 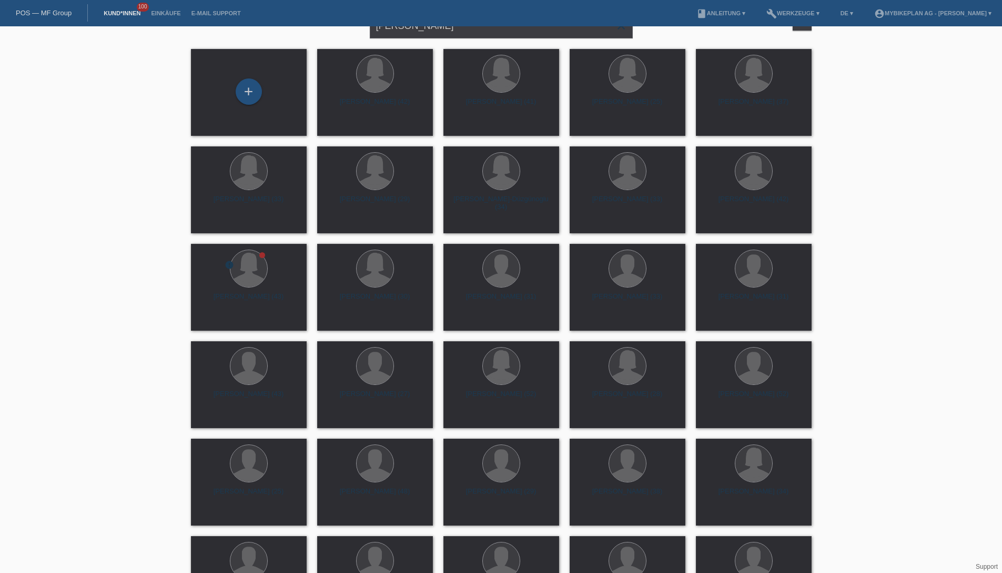 What do you see at coordinates (122, 13) in the screenshot?
I see `a: Kund*innen` at bounding box center [122, 13].